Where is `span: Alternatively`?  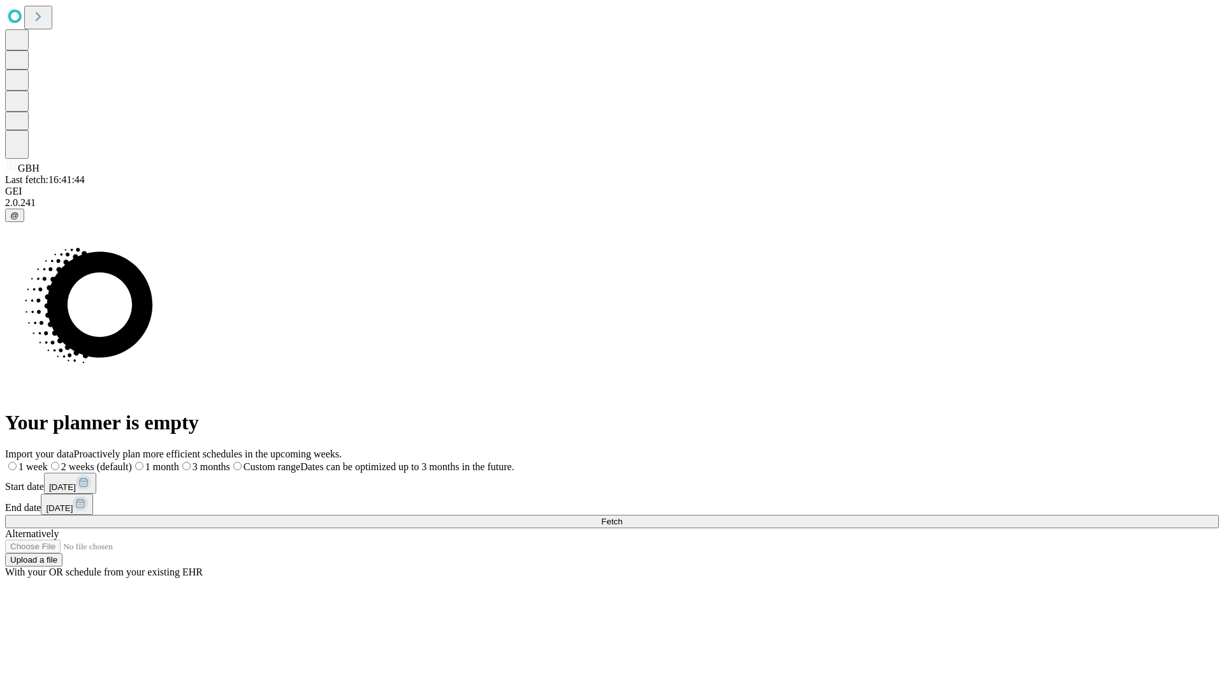 span: Alternatively is located at coordinates (32, 533).